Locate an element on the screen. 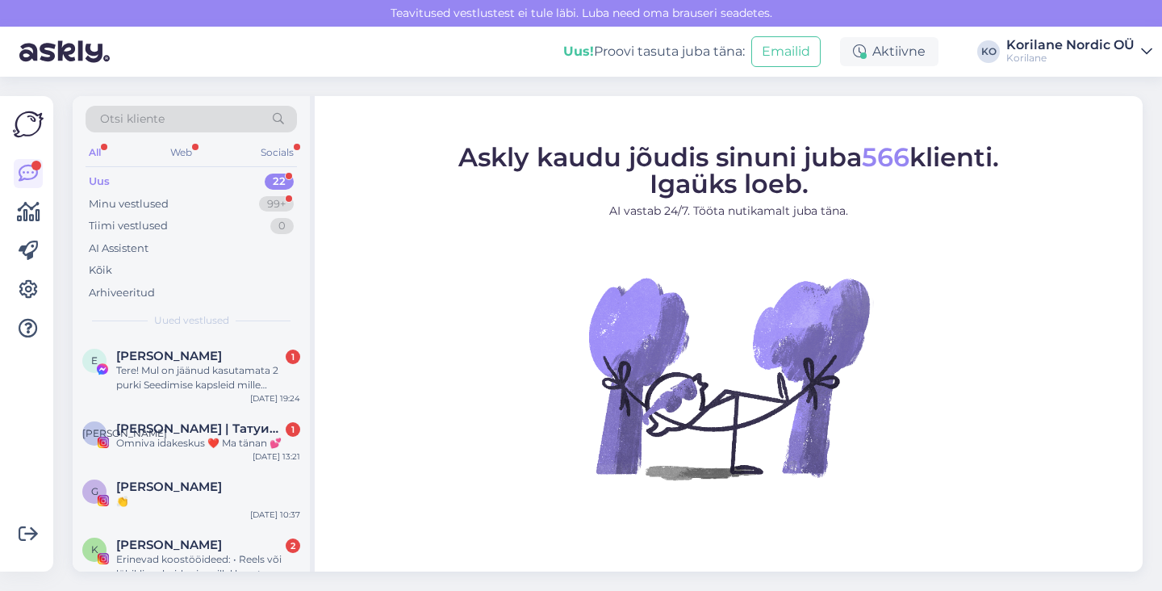 The height and width of the screenshot is (591, 1162). div: Socials is located at coordinates (277, 153).